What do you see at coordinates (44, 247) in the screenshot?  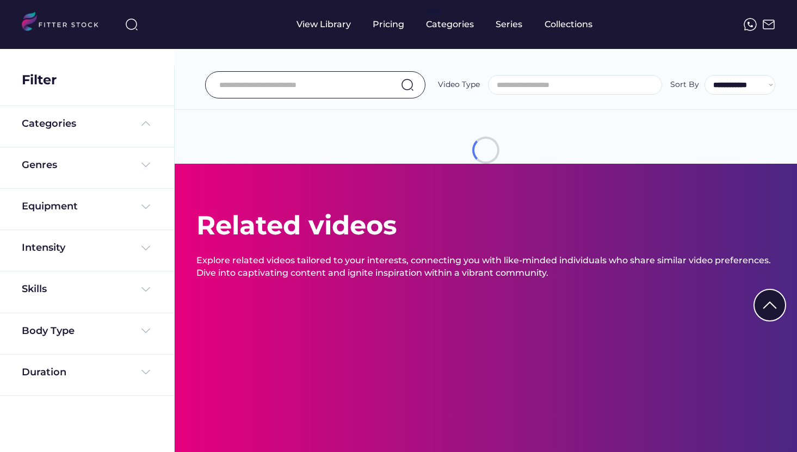 I see `div: Intensity` at bounding box center [44, 247].